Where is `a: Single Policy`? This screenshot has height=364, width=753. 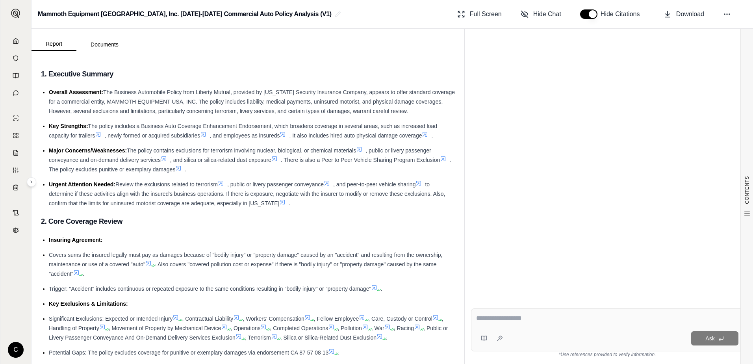
a: Single Policy is located at coordinates (16, 118).